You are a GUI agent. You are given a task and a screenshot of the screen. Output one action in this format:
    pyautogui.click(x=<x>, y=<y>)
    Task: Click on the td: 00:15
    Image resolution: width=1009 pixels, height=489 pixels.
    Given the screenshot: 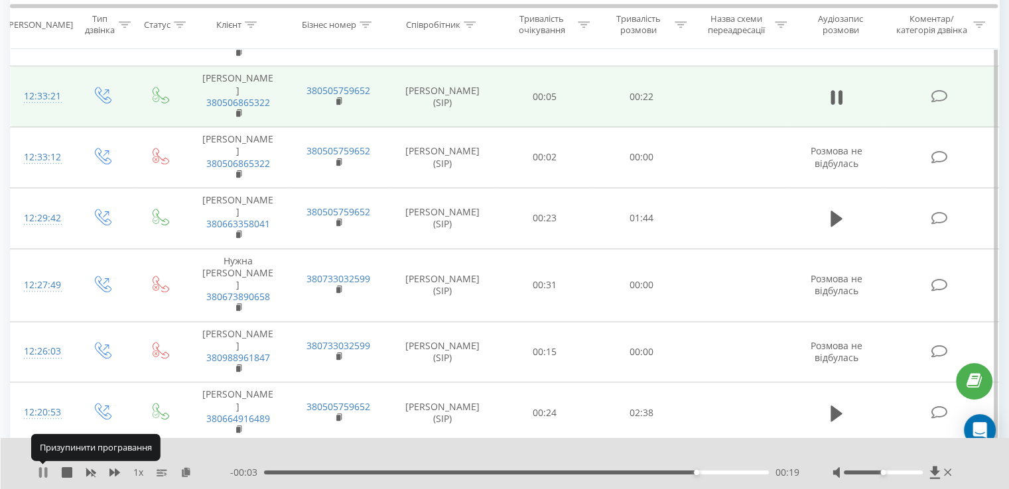 What is the action you would take?
    pyautogui.click(x=545, y=352)
    